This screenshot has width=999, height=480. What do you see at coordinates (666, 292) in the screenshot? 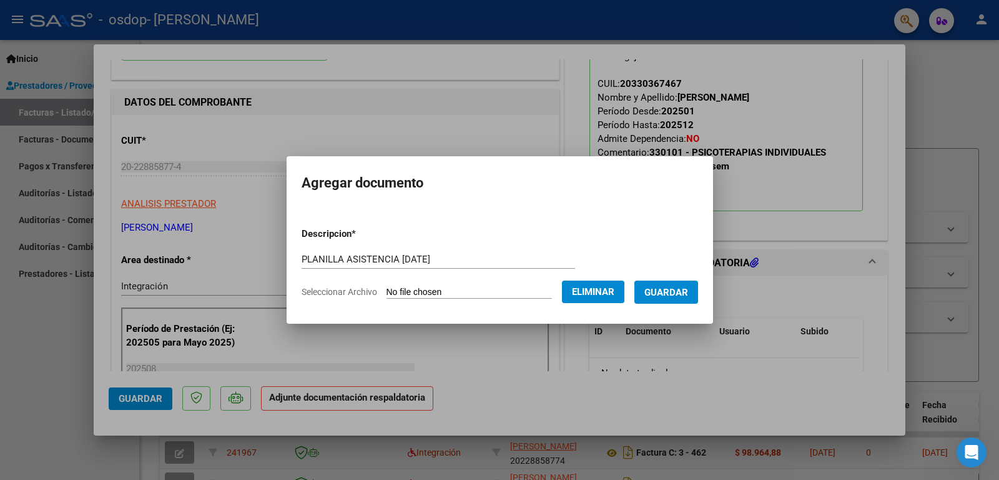
I see `span: Guardar` at bounding box center [666, 292].